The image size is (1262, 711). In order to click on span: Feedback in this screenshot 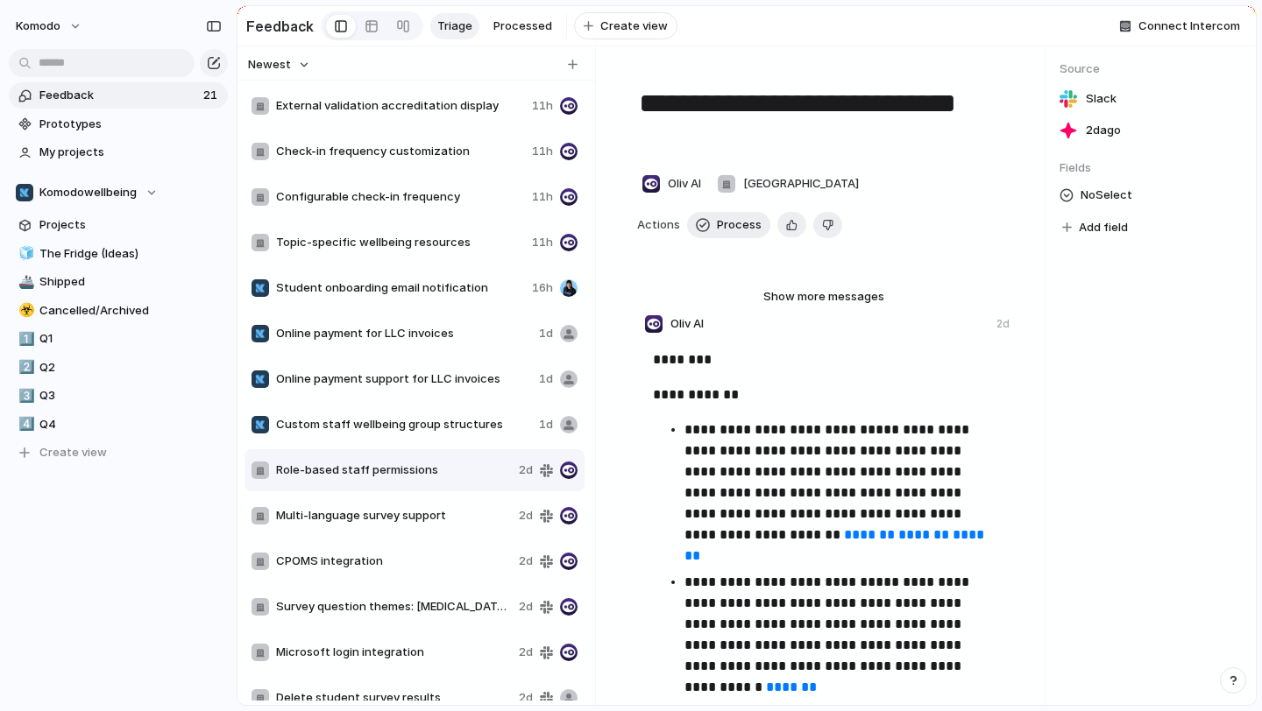, I will do `click(118, 96)`.